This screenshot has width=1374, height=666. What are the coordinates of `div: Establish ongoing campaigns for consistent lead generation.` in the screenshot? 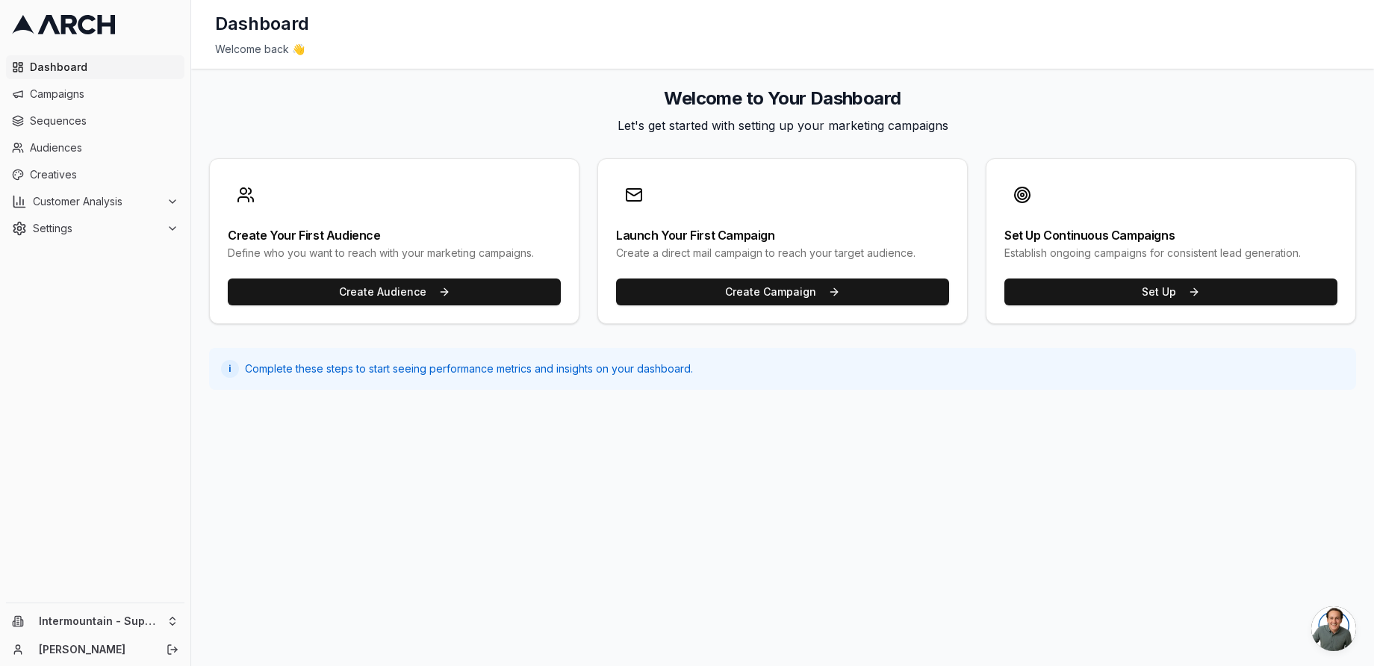 It's located at (1171, 253).